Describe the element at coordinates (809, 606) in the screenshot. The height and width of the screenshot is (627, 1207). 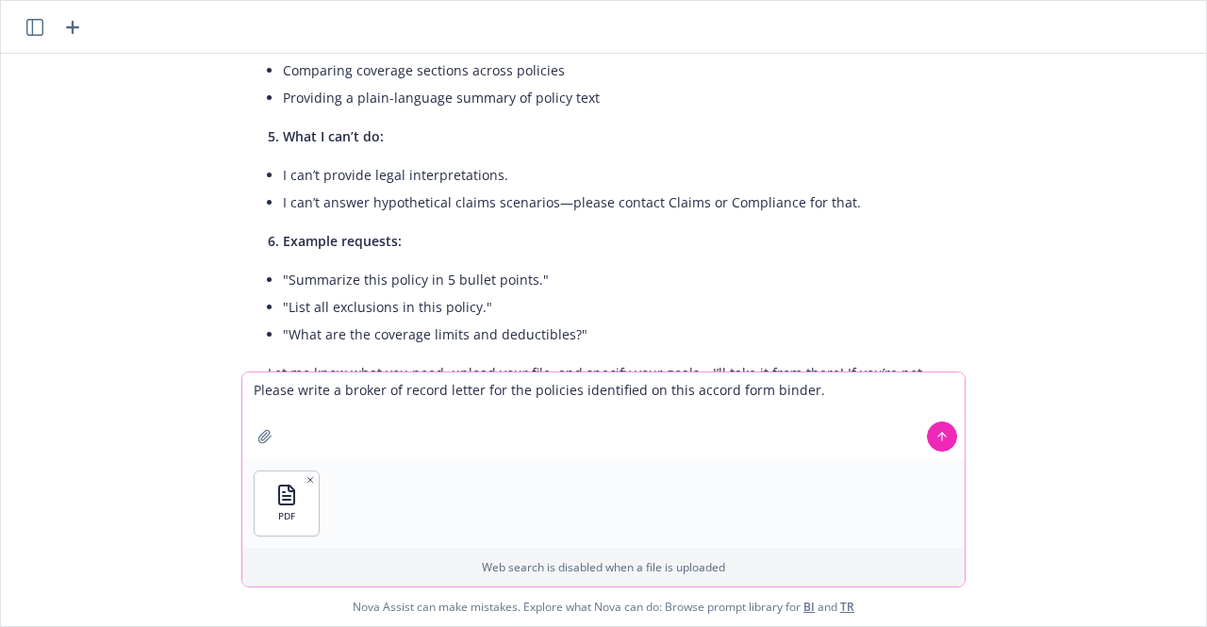
I see `a: BI` at that location.